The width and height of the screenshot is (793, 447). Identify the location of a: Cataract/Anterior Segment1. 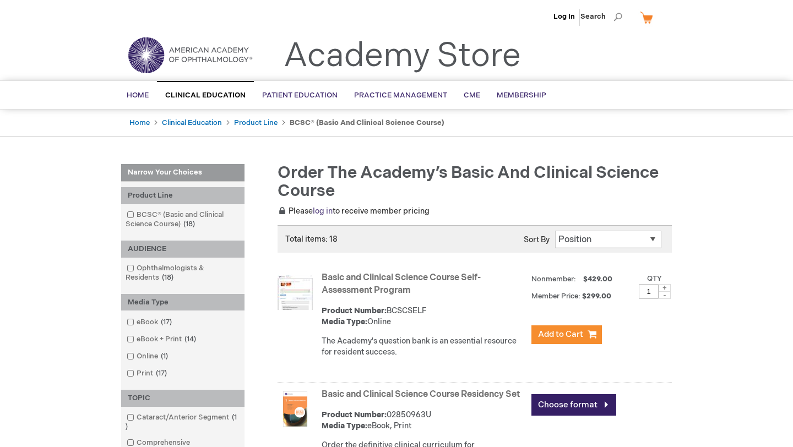
(183, 422).